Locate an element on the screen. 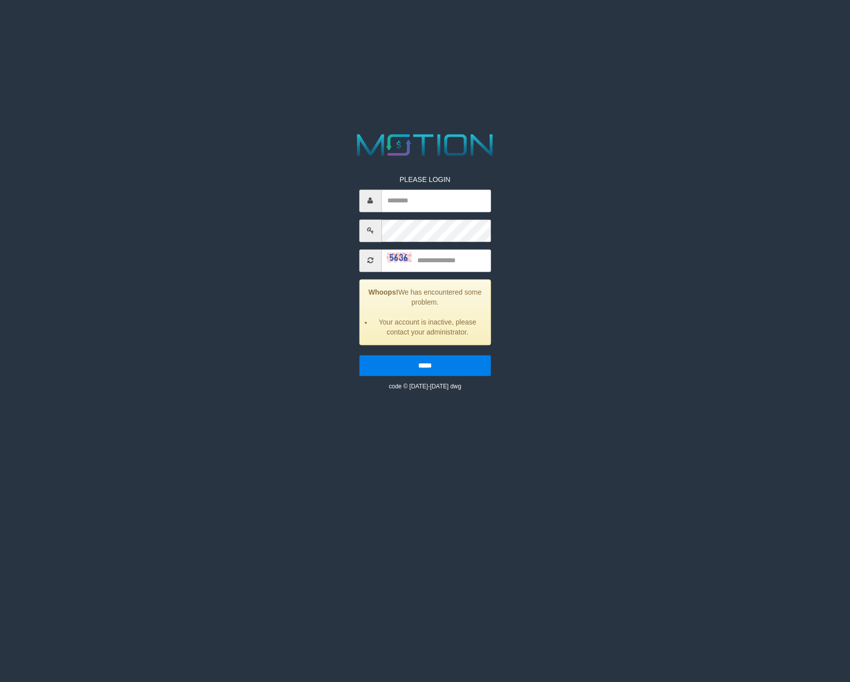  li: Your account is inactive, please contact your administrator. is located at coordinates (427, 327).